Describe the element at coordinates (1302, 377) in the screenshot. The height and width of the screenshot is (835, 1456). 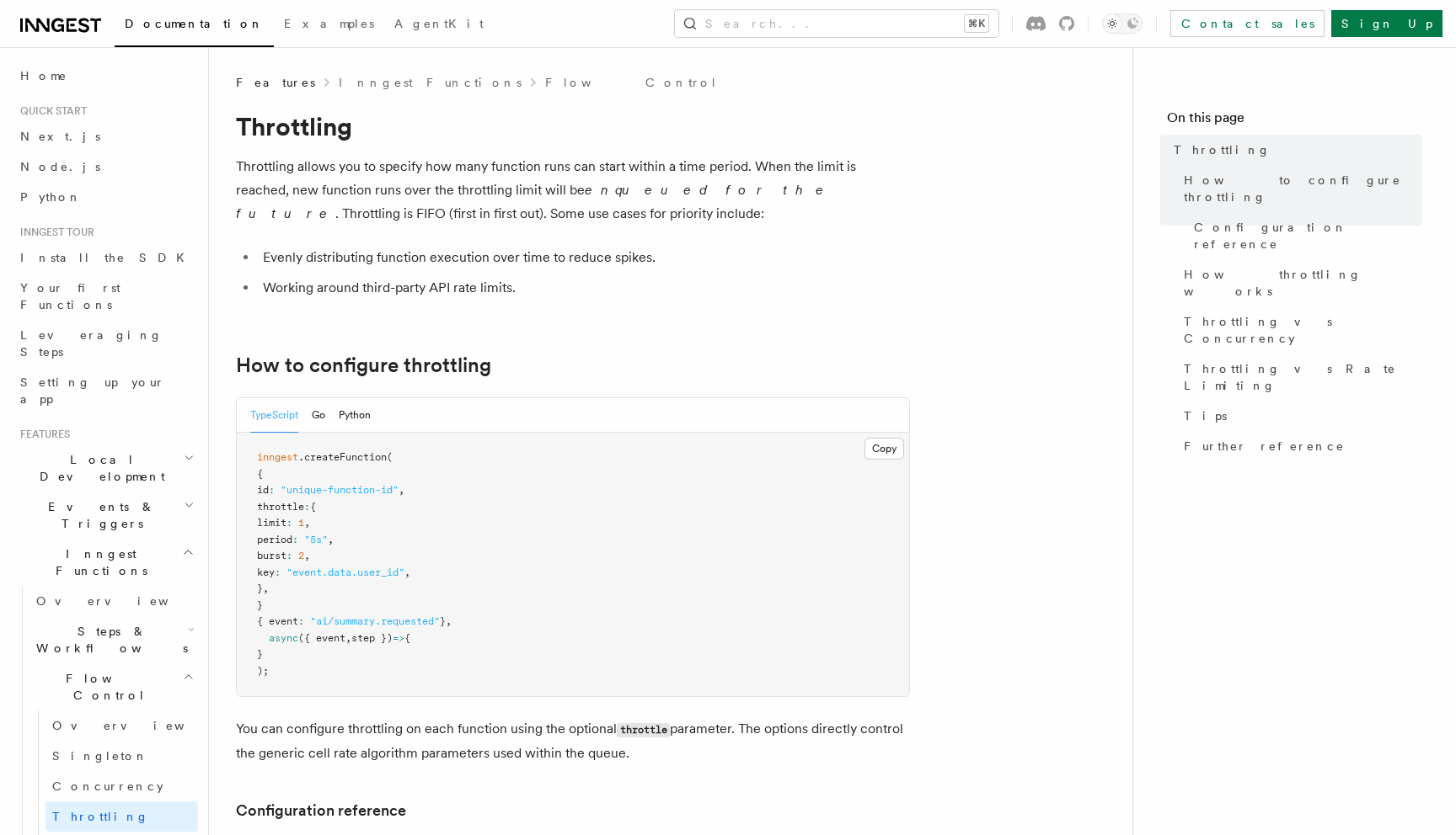
I see `span: Throttling vs Rate Limiting` at that location.